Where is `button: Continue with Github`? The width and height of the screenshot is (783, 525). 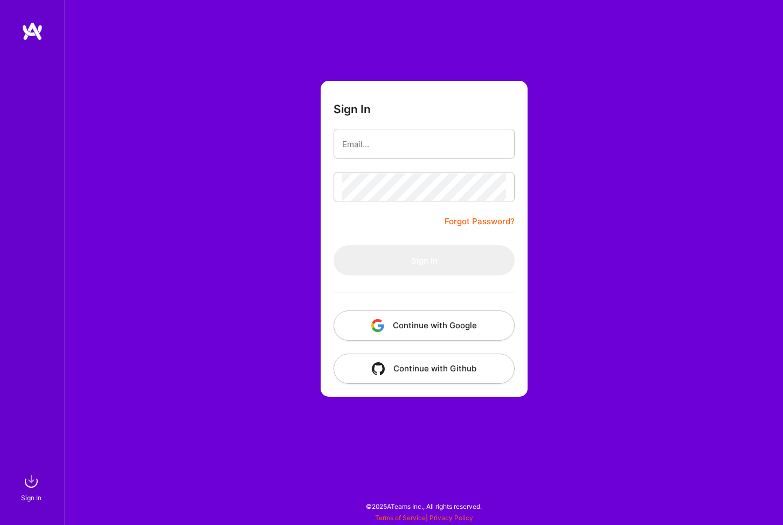
button: Continue with Github is located at coordinates (424, 368).